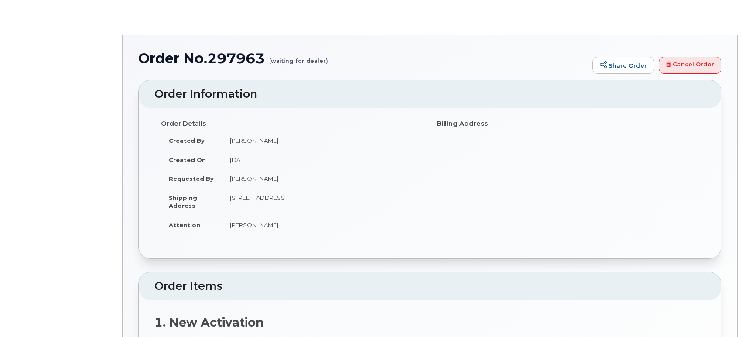 This screenshot has height=337, width=742. Describe the element at coordinates (430, 94) in the screenshot. I see `h2: Order Information` at that location.